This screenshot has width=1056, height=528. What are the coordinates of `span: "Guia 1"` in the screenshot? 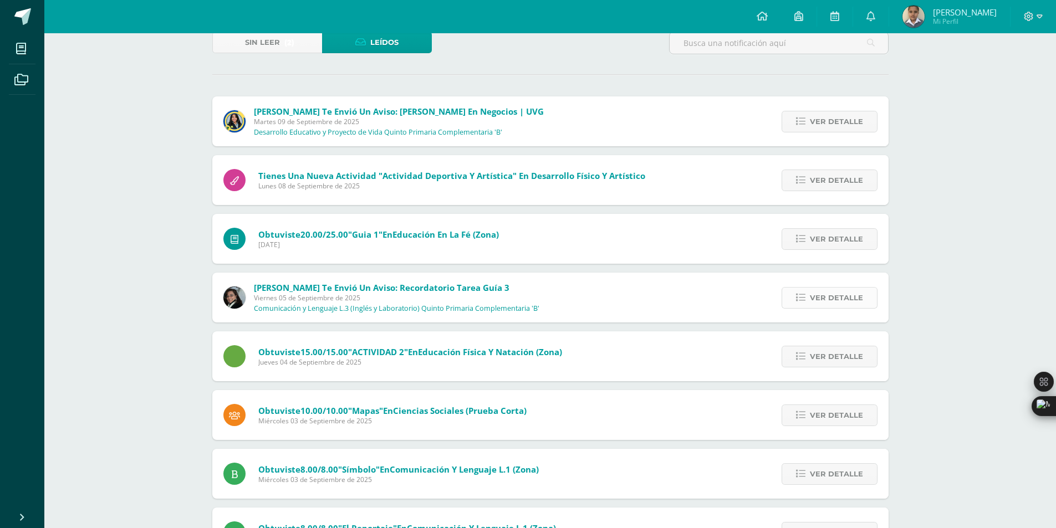 It's located at (365, 234).